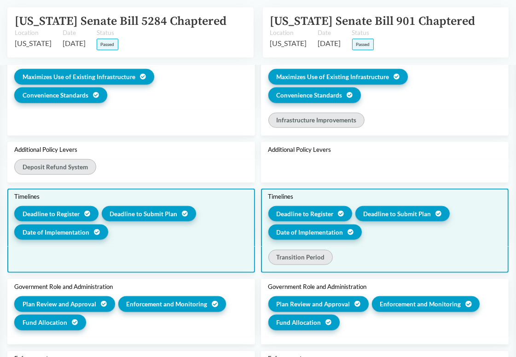 The image size is (516, 357). I want to click on button: Additional Policy LeversAdditional Policy LeversDeposit Refund System, so click(258, 162).